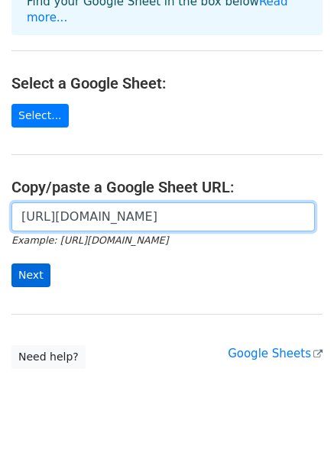 This screenshot has height=475, width=334. What do you see at coordinates (167, 187) in the screenshot?
I see `h4: Copy/paste a Google Sheet URL:` at bounding box center [167, 187].